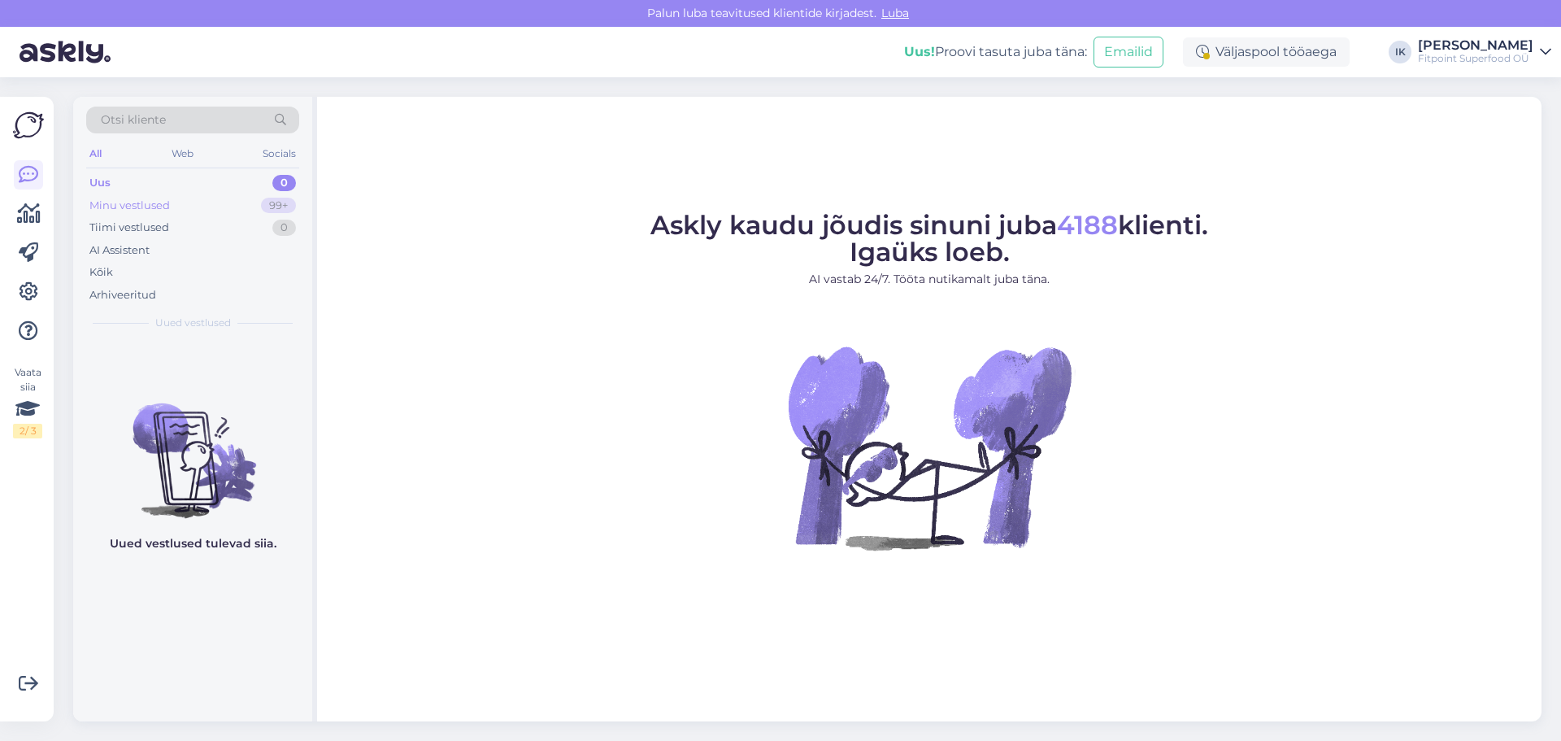 This screenshot has width=1561, height=741. What do you see at coordinates (193, 447) in the screenshot?
I see `img: No chats` at bounding box center [193, 447].